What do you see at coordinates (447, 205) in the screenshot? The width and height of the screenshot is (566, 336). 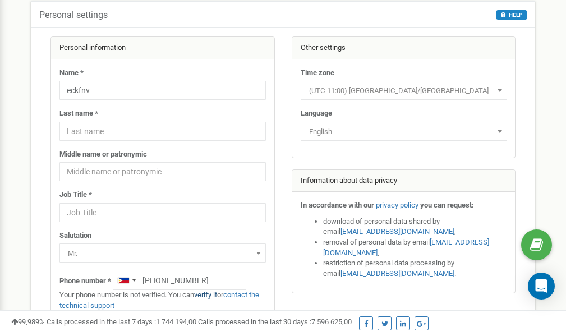 I see `strong: you can request:` at bounding box center [447, 205].